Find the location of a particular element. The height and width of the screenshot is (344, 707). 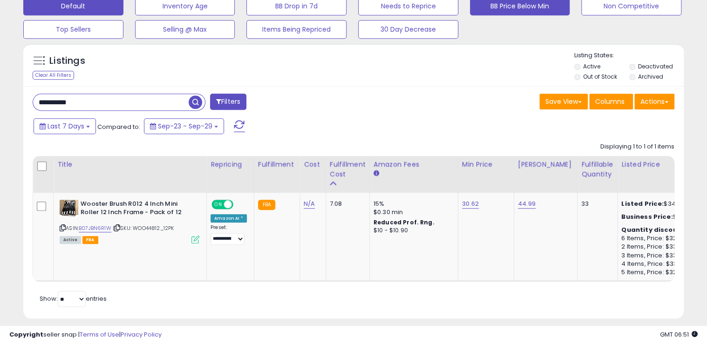

p: Listing States: is located at coordinates (629, 55).